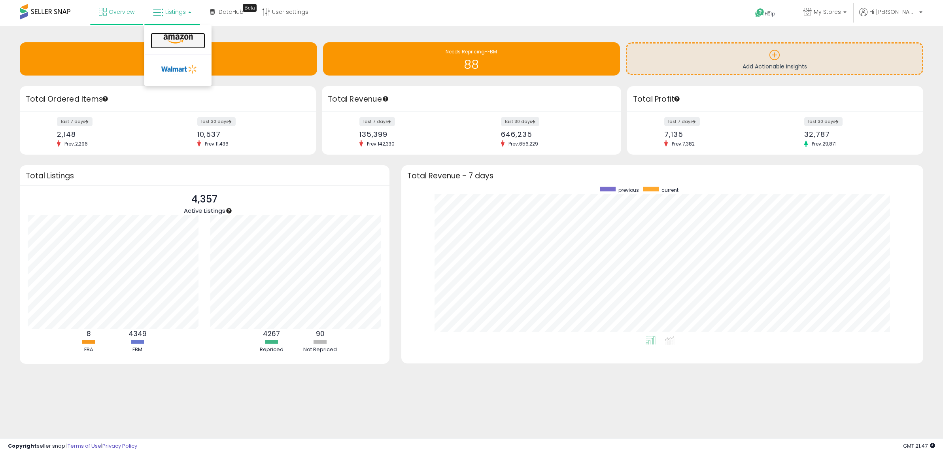 This screenshot has width=943, height=454. I want to click on span: Active Listings, so click(204, 210).